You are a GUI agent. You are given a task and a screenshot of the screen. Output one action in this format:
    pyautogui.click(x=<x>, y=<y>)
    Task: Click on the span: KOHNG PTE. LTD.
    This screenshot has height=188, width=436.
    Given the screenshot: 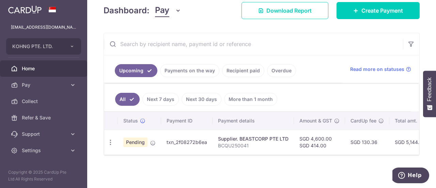 What is the action you would take?
    pyautogui.click(x=38, y=46)
    